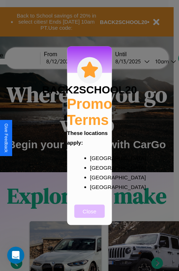 The height and width of the screenshot is (271, 179). Describe the element at coordinates (87, 138) in the screenshot. I see `b: These locations apply:` at that location.